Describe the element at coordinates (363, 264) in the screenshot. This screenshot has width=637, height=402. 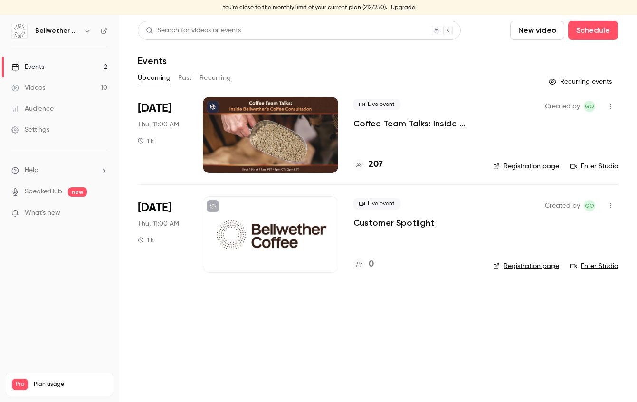
I see `a: 0` at that location.